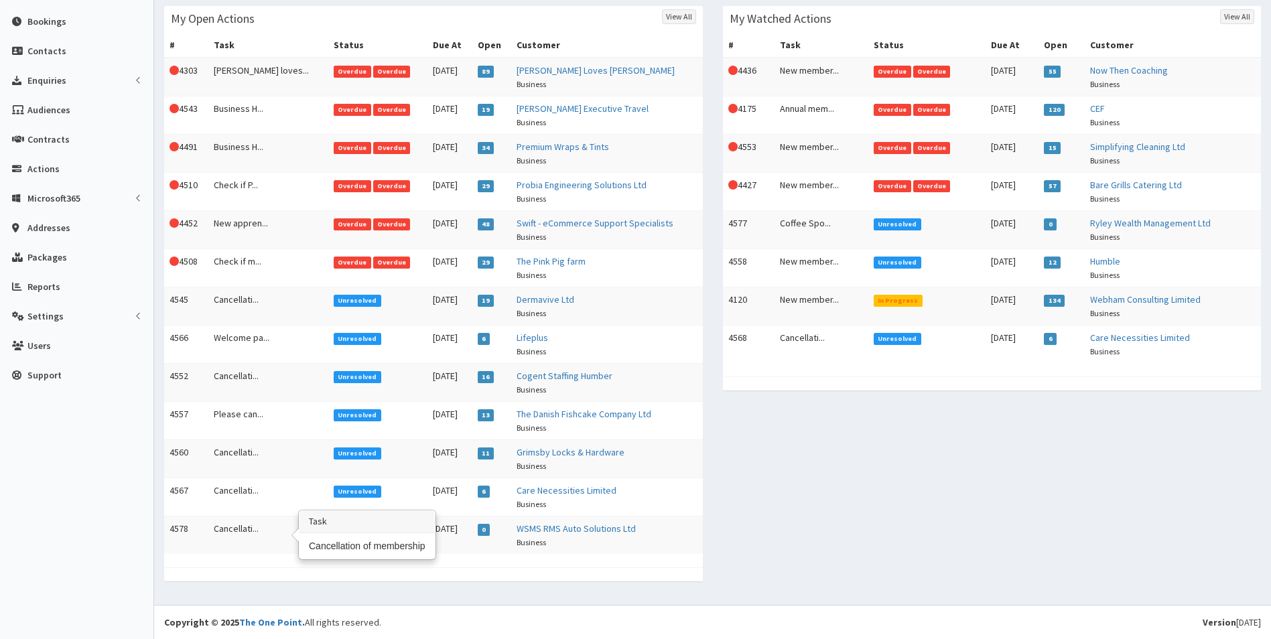 The image size is (1271, 639). What do you see at coordinates (821, 115) in the screenshot?
I see `td: Annual mem...` at bounding box center [821, 115].